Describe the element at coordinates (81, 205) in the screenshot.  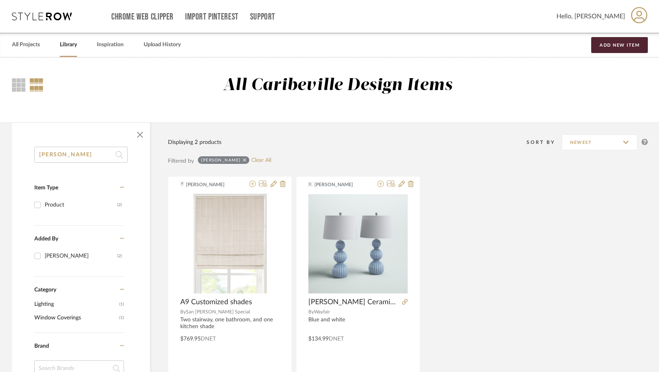
I see `div: Product` at that location.